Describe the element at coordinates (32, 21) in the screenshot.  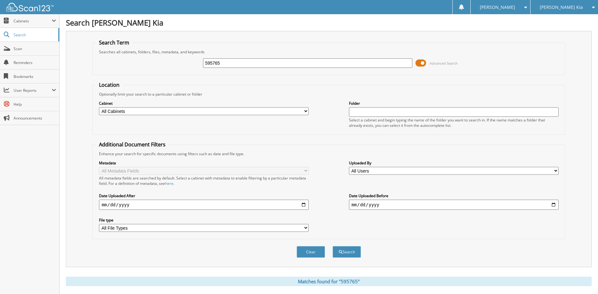
I see `span: Cabinets` at that location.